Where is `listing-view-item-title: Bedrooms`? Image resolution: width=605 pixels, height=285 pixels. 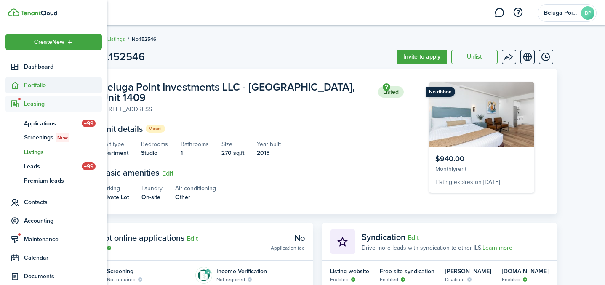
listing-view-item-title: Bedrooms is located at coordinates (154, 144).